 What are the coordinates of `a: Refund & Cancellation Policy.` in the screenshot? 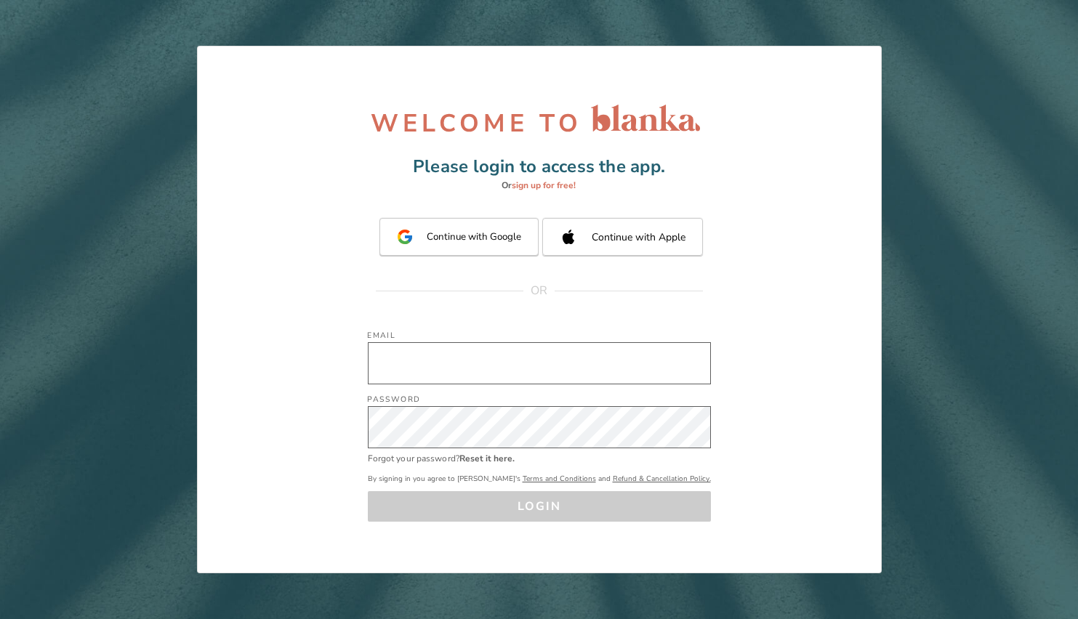 It's located at (661, 479).